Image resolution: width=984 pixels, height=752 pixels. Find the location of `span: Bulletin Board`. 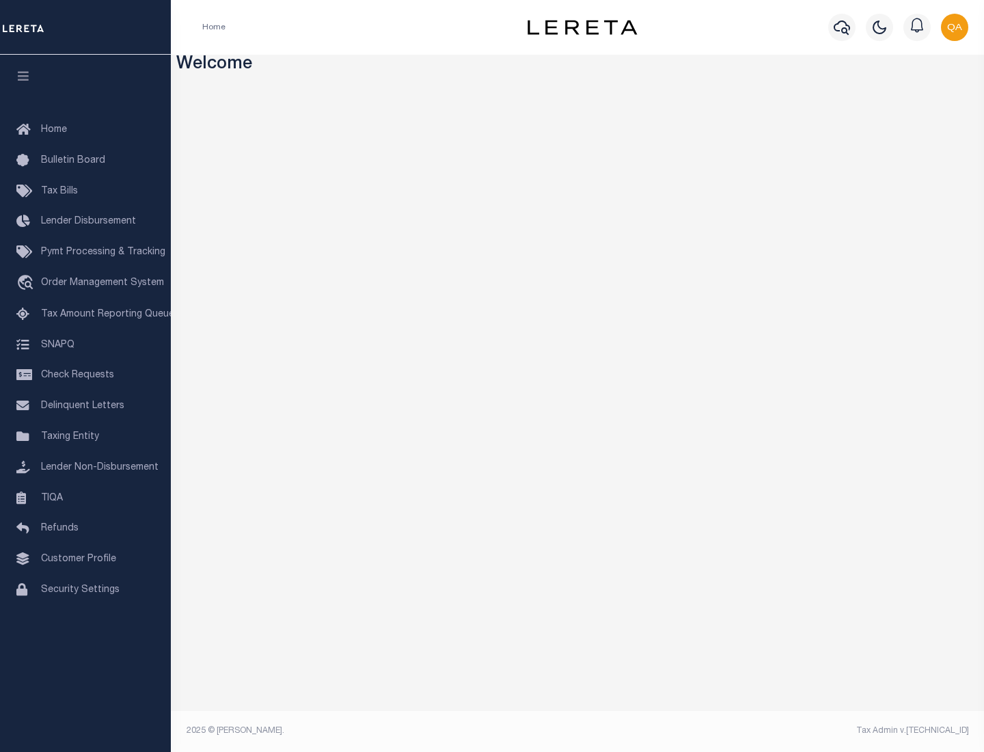

span: Bulletin Board is located at coordinates (73, 161).